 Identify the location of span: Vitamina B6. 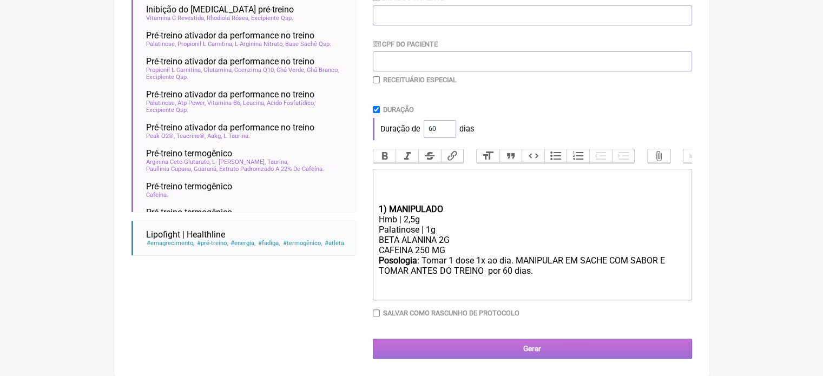
(224, 103).